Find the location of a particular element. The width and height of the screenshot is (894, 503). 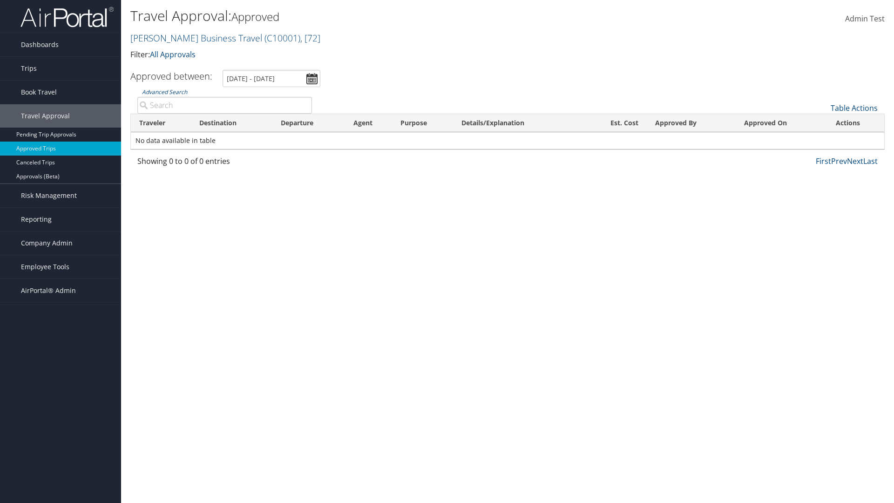

th: Details/Explanation is located at coordinates (518, 123).